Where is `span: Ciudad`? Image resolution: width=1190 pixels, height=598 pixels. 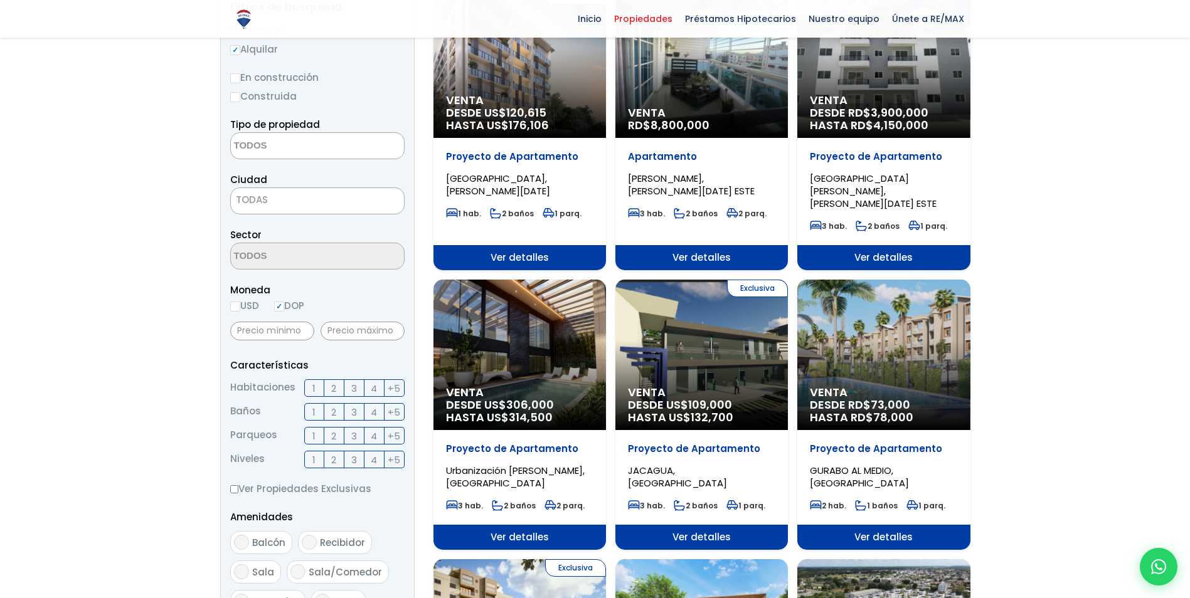
span: Ciudad is located at coordinates (248, 179).